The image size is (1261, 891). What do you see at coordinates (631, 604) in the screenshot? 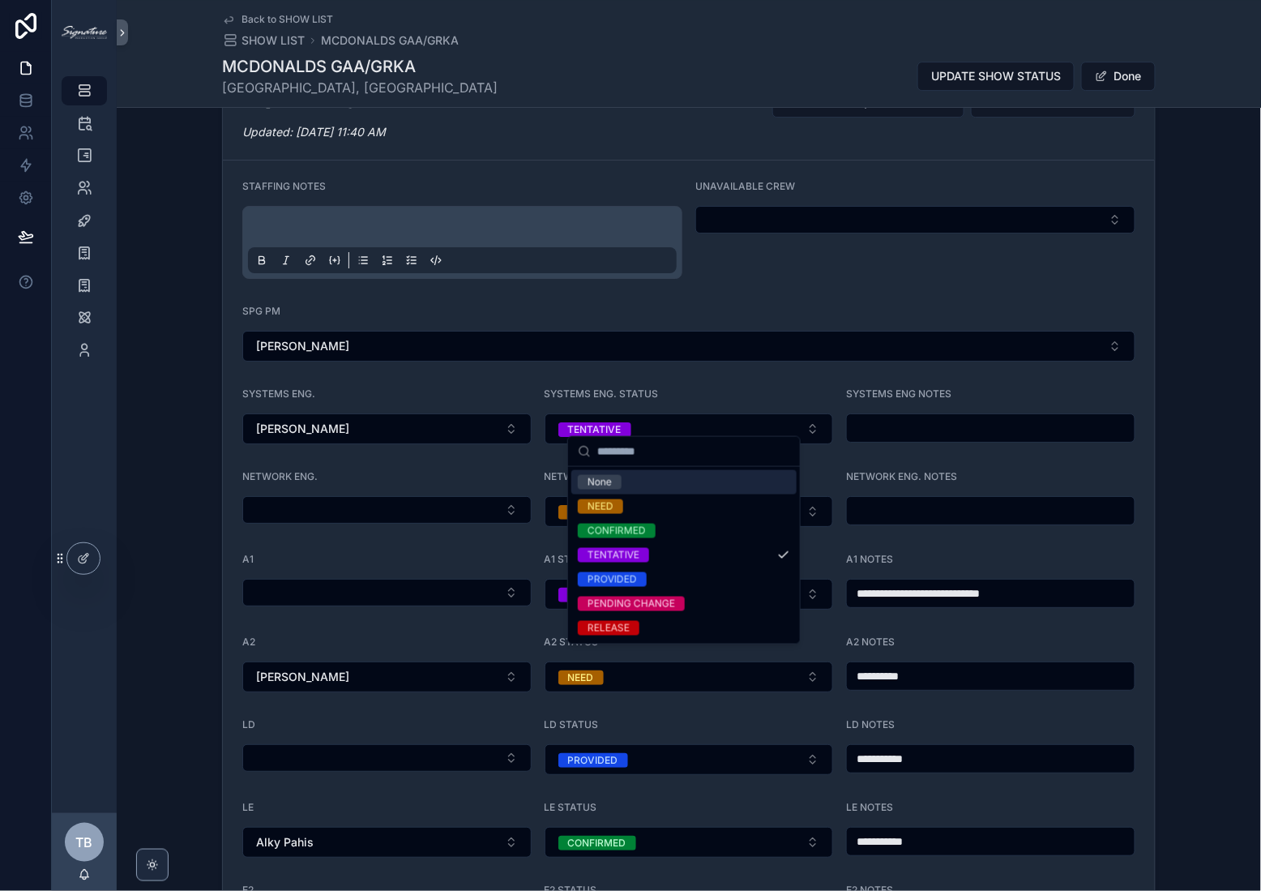
I see `div: PENDING CHANGE` at bounding box center [631, 604].